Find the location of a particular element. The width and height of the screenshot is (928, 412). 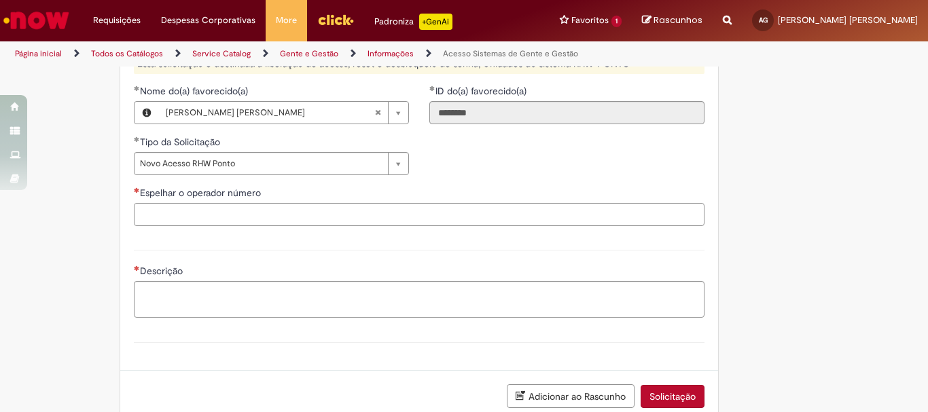

span: AG is located at coordinates (763, 20).